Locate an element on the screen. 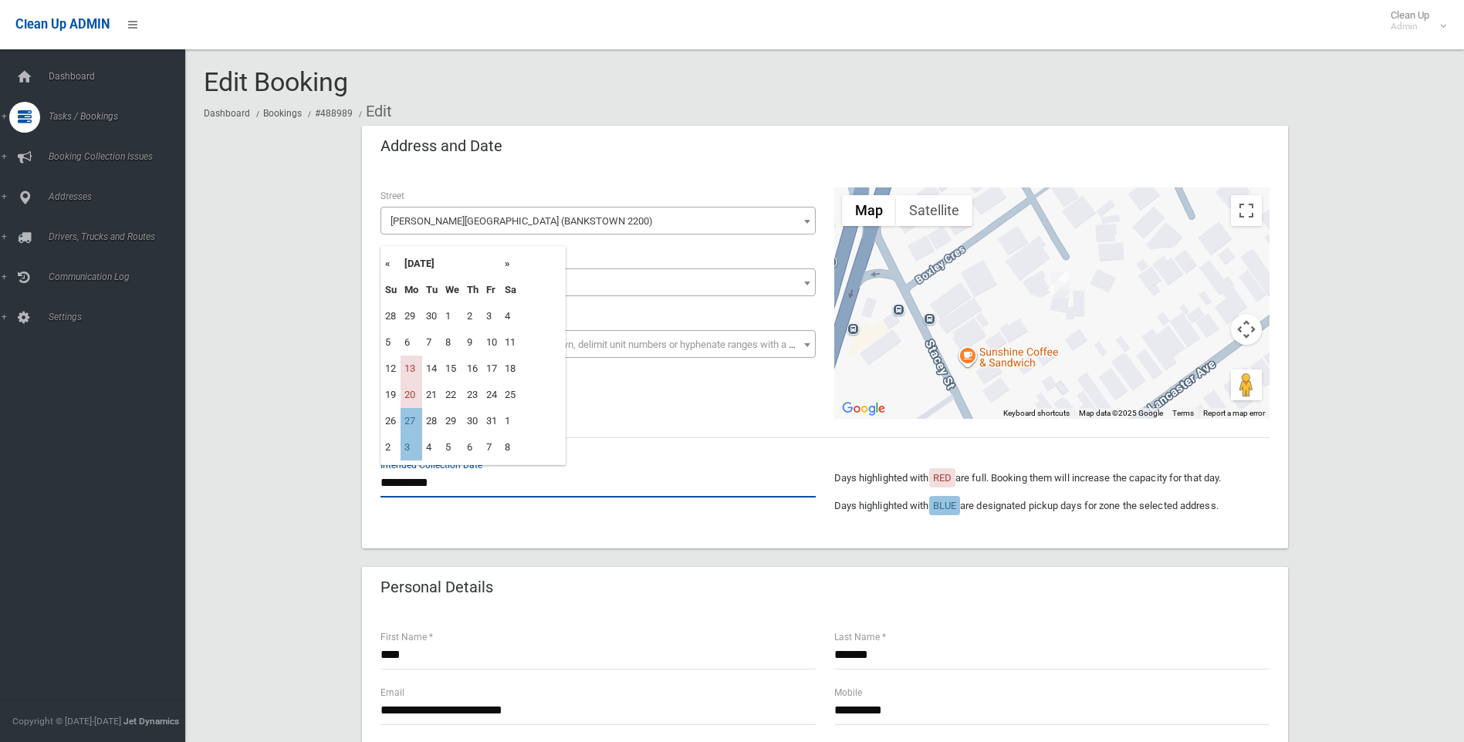  a: Dashboard is located at coordinates (227, 113).